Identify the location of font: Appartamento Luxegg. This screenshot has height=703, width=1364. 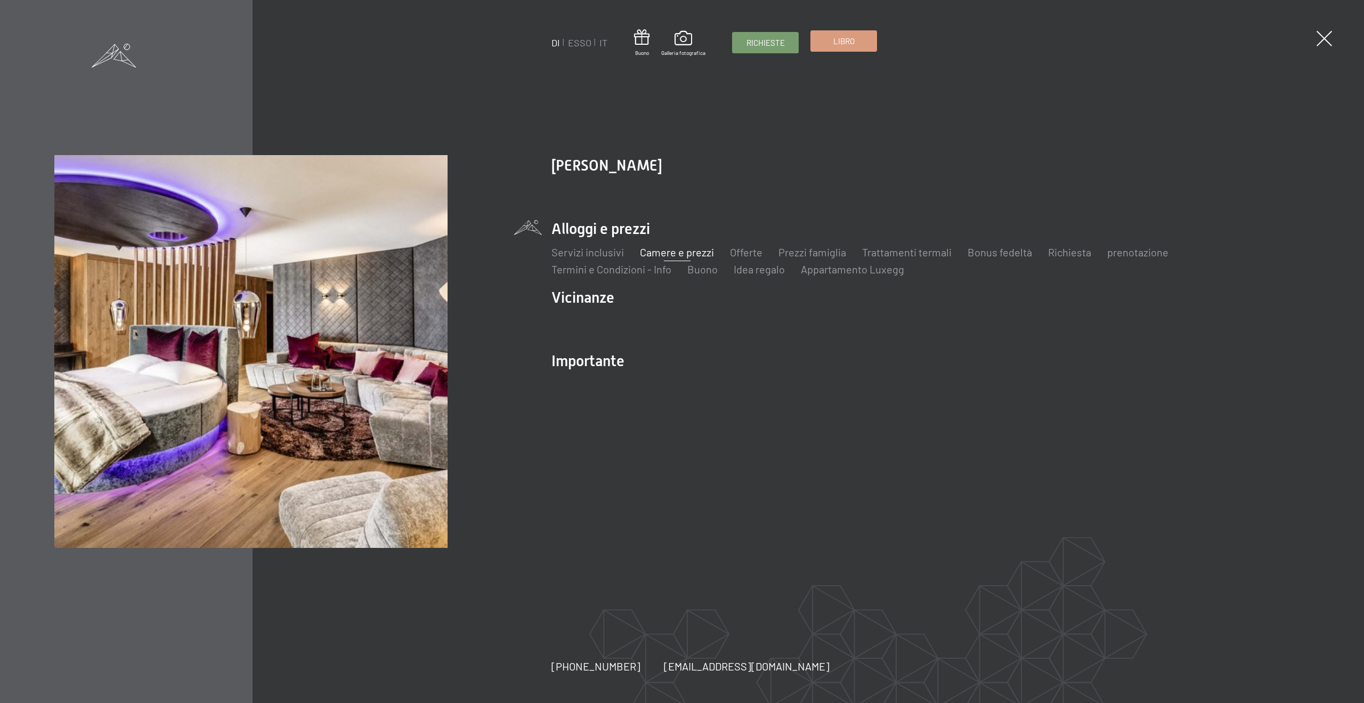
(853, 269).